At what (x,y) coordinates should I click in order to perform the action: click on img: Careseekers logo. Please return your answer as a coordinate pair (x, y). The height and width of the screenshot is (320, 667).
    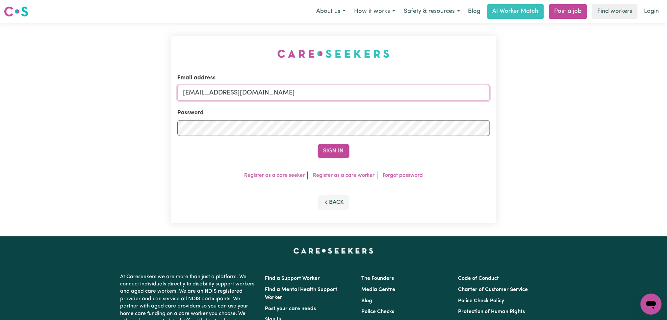
    Looking at the image, I should click on (16, 12).